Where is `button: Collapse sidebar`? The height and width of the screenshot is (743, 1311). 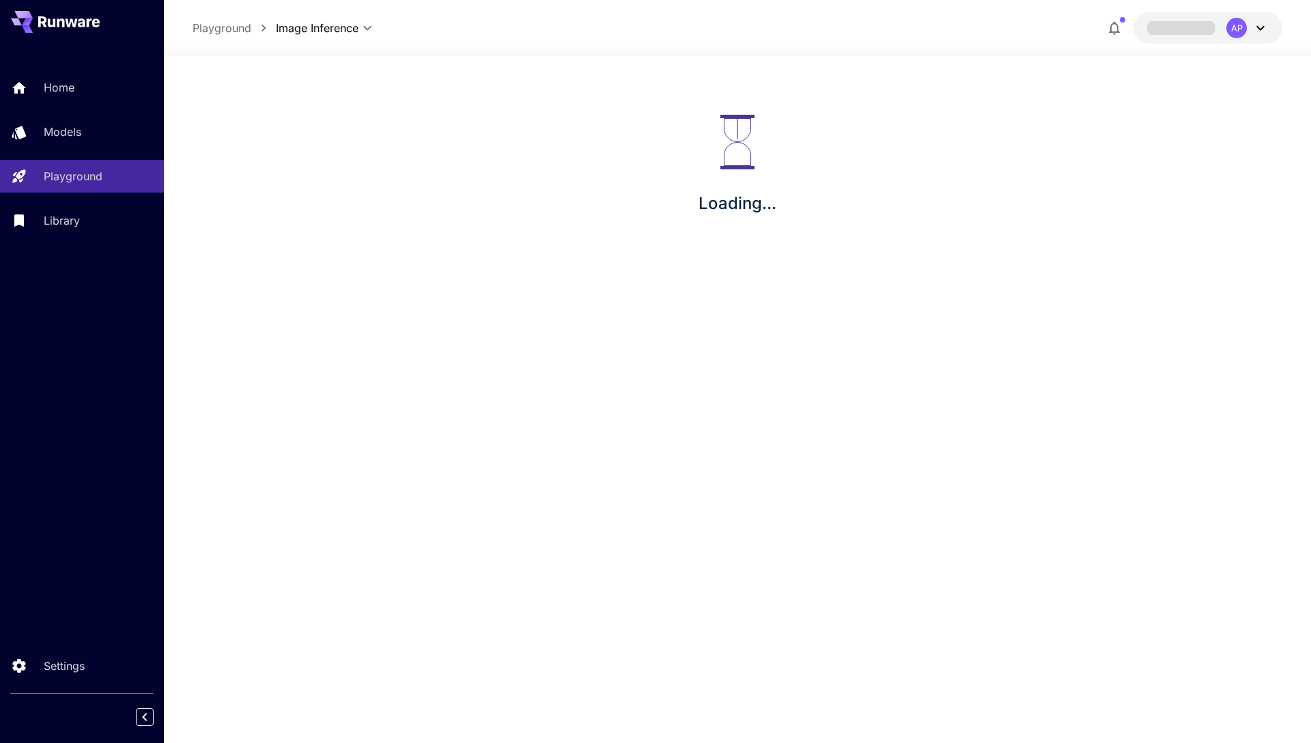 button: Collapse sidebar is located at coordinates (145, 717).